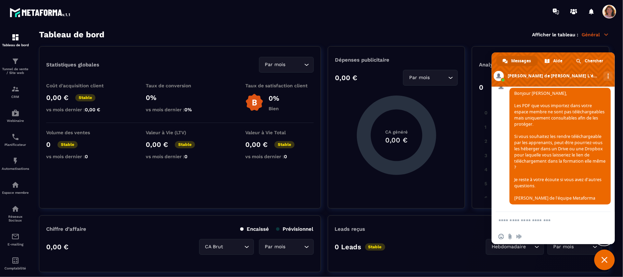 The width and height of the screenshot is (623, 277). I want to click on img: logo, so click(40, 12).